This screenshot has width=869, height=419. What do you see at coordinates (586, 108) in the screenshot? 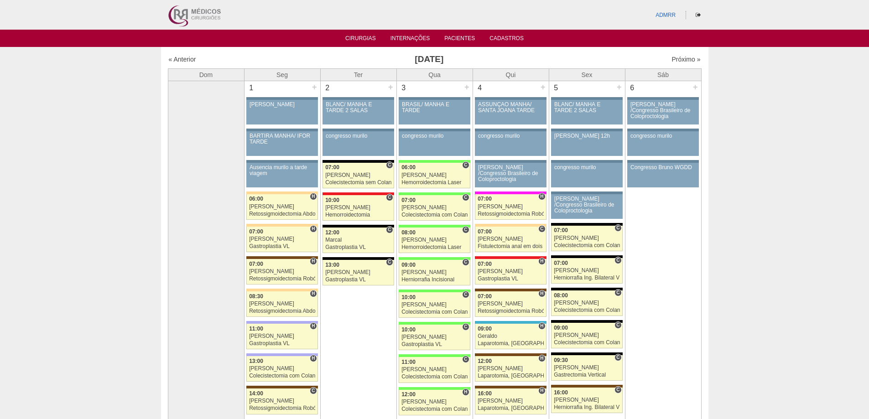
I see `div: BLANC/ MANHÃ E TARDE 2 SALAS` at bounding box center [586, 108].